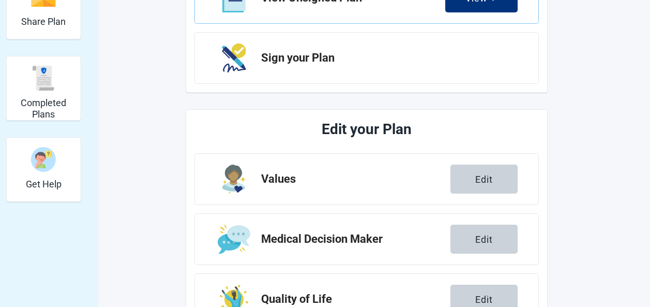  I want to click on h2: Medical Decision Maker, so click(356, 239).